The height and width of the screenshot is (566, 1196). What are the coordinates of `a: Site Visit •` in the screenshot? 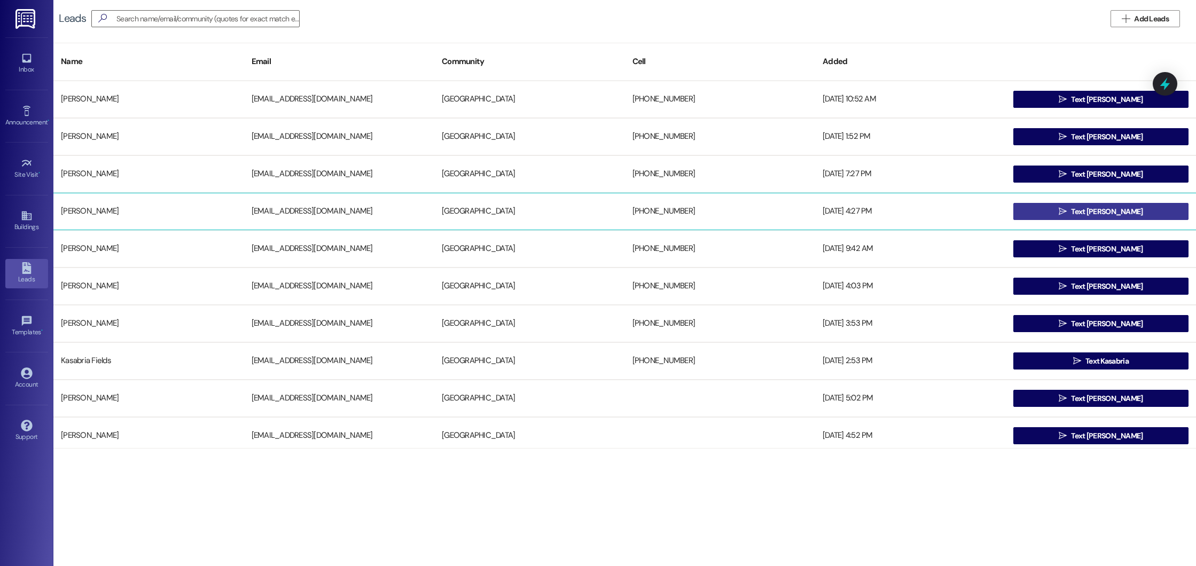 It's located at (27, 169).